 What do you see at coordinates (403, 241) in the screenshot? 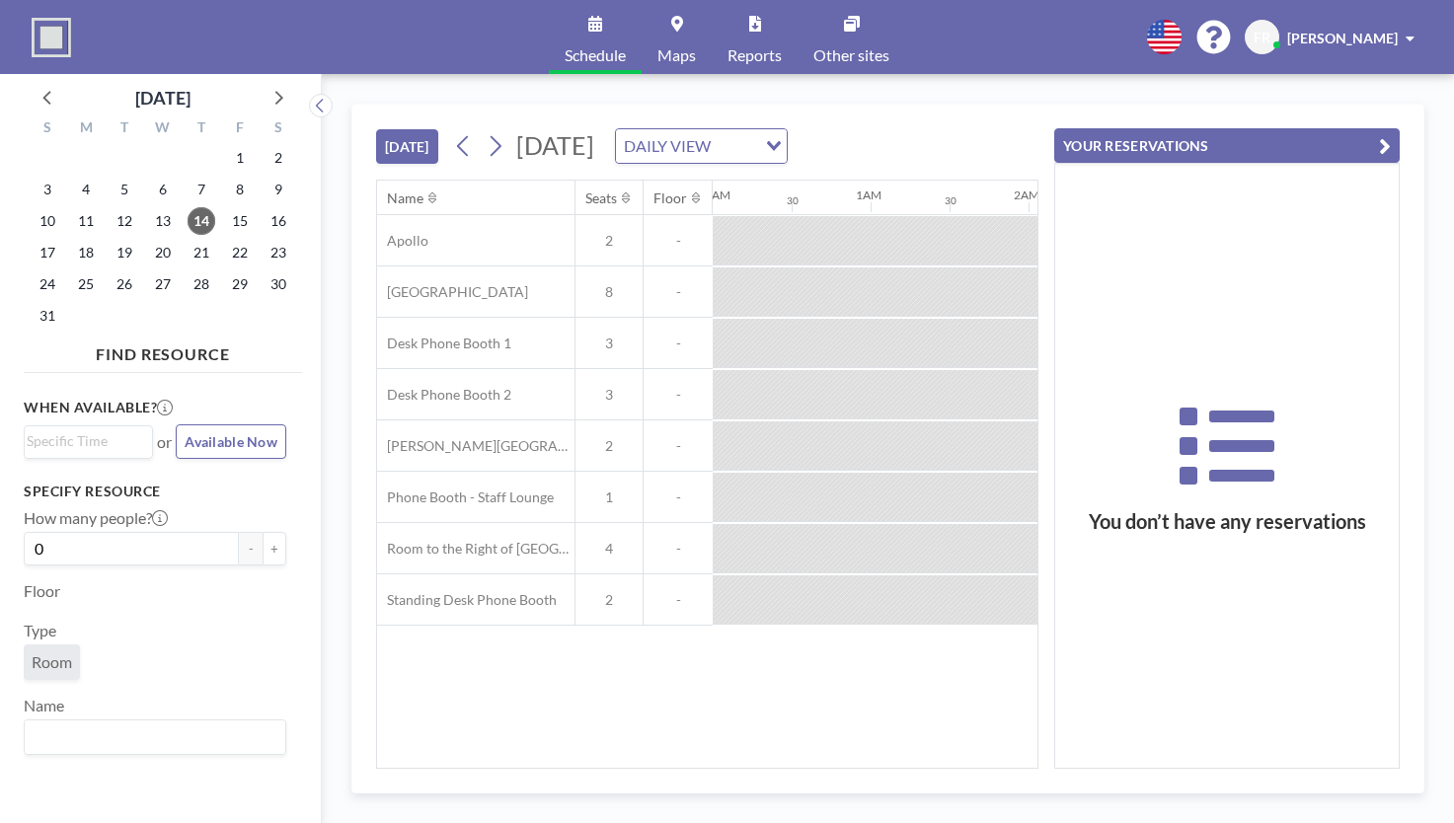
I see `span: Apollo` at bounding box center [403, 241].